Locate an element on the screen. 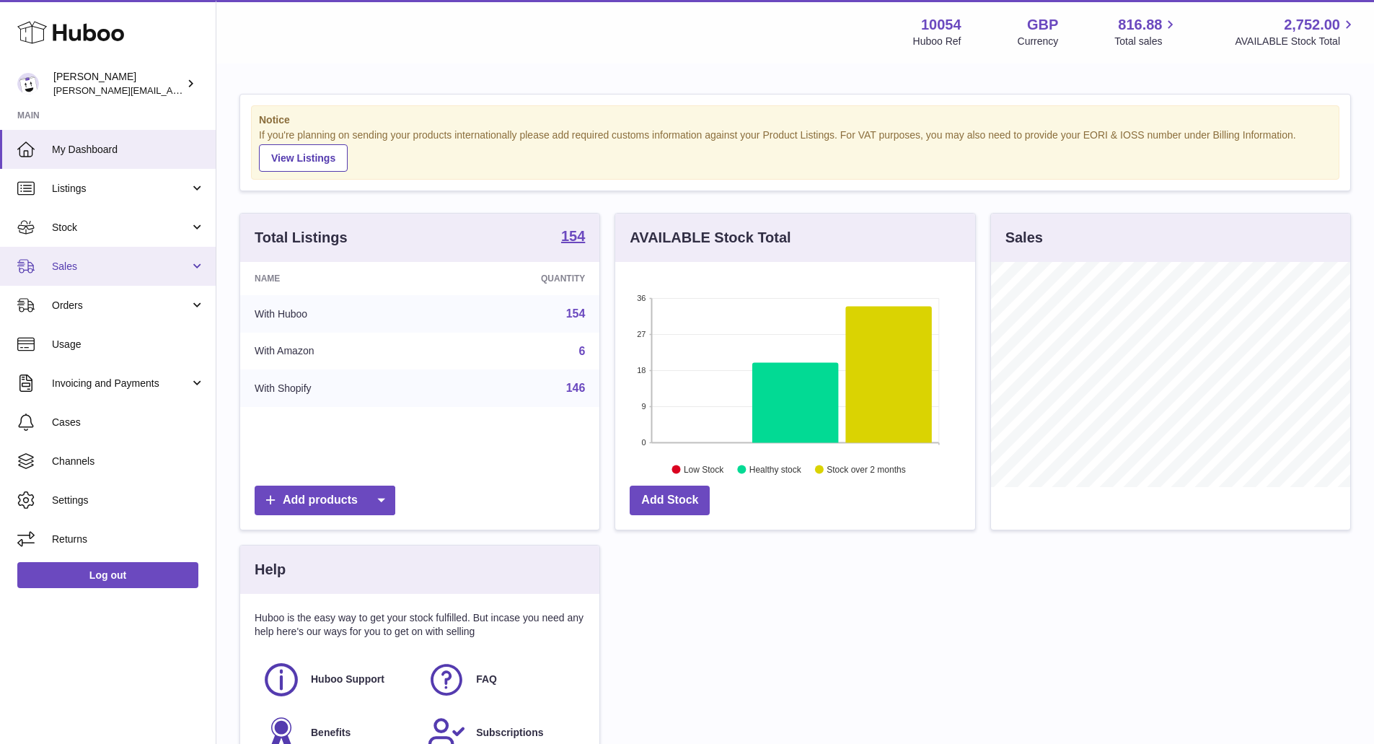 The image size is (1374, 744). text: 9 is located at coordinates (644, 406).